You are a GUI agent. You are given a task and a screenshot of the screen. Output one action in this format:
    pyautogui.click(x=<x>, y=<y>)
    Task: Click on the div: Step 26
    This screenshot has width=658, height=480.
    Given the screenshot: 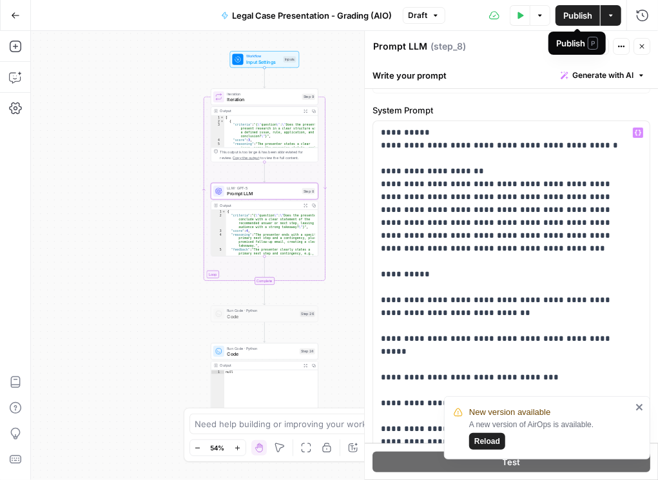 What is the action you would take?
    pyautogui.click(x=308, y=314)
    